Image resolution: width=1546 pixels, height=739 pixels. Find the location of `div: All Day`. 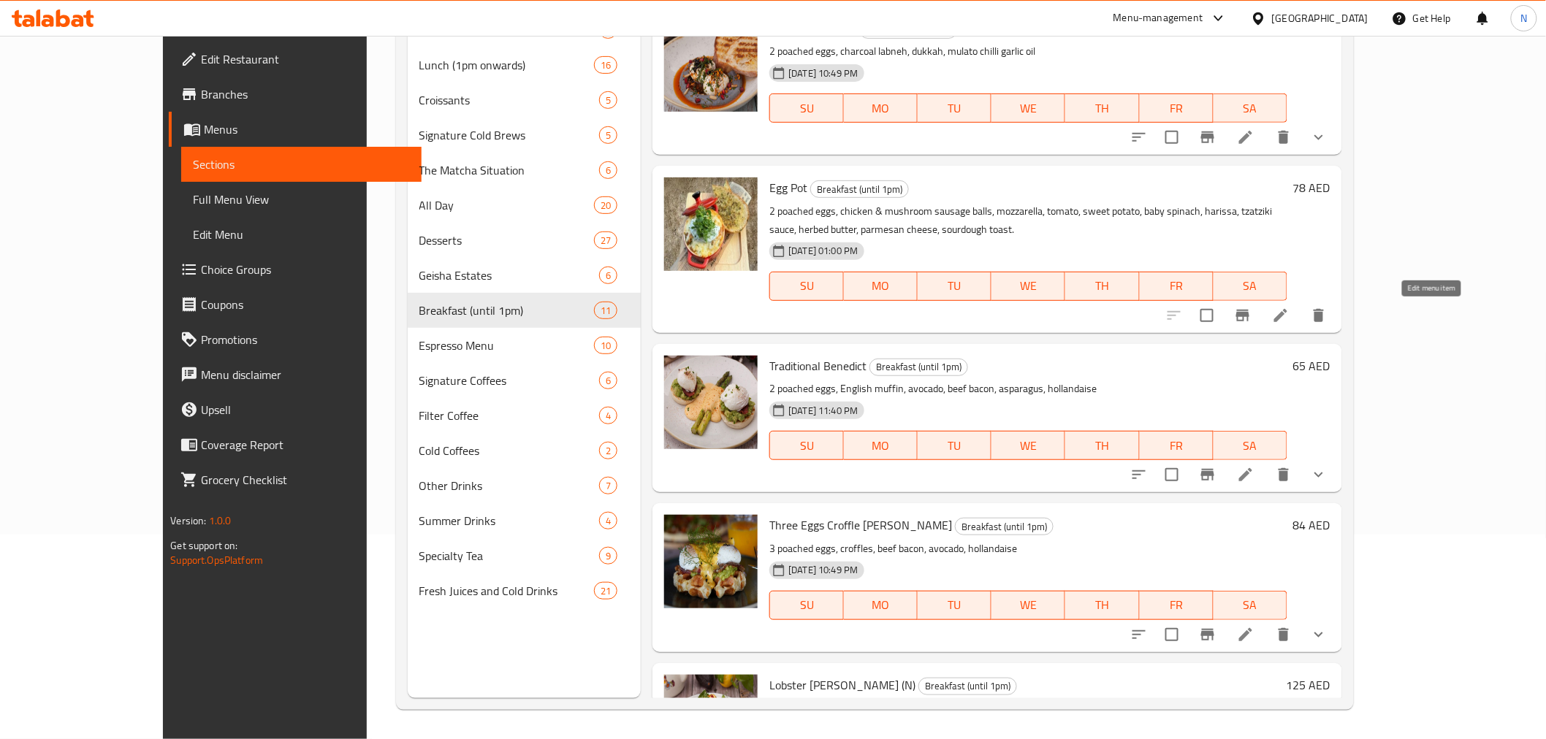

div: All Day is located at coordinates (506, 205).